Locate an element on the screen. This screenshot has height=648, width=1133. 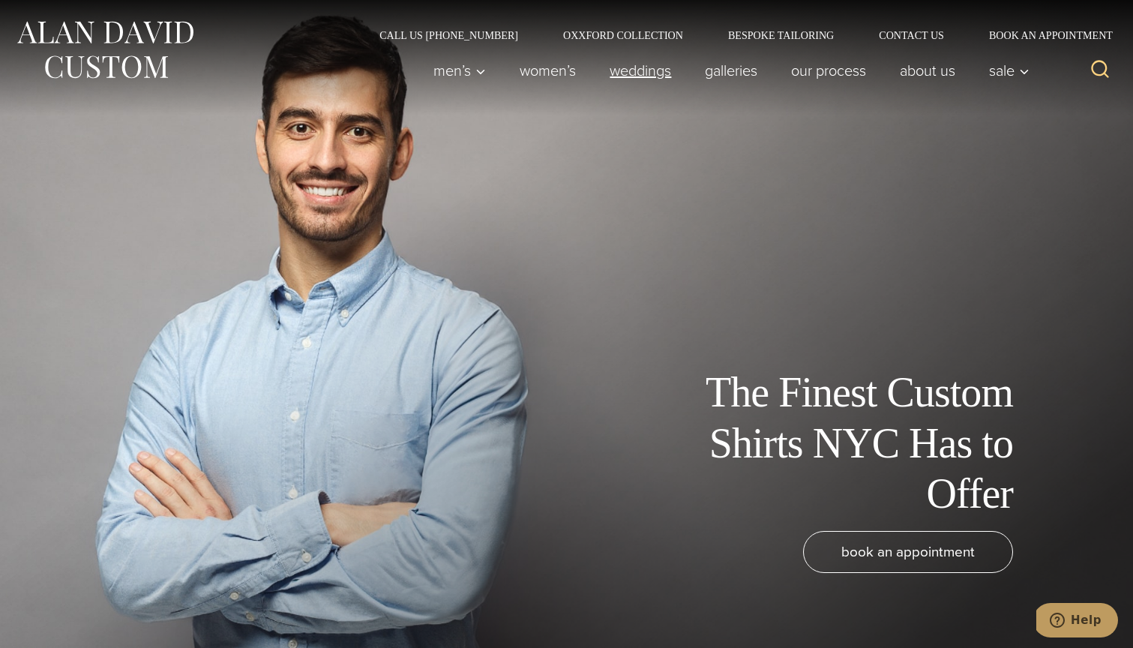
button: View Search Form is located at coordinates (1100, 70).